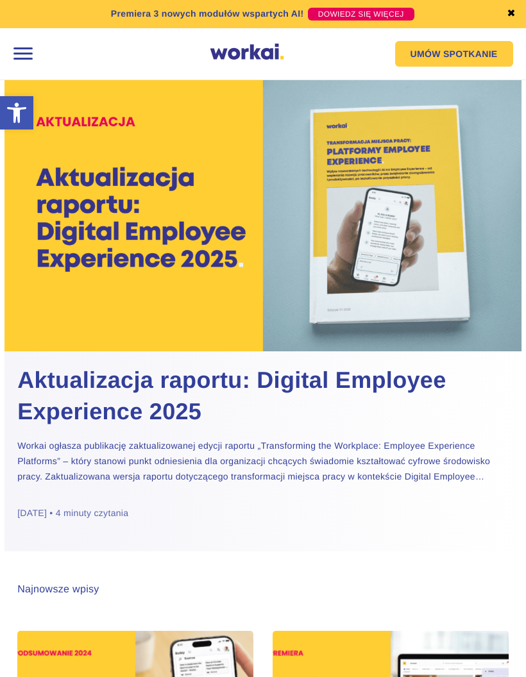  I want to click on h2: Aktualizacja raportu: Digital Employee Experience 2025, so click(263, 396).